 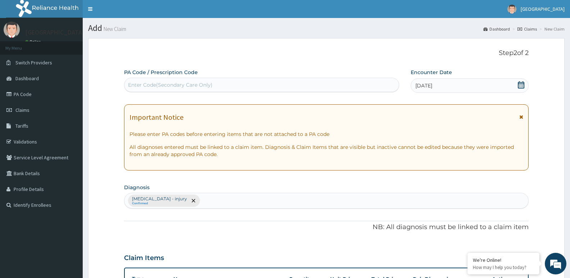 I want to click on span: Claims, so click(x=22, y=110).